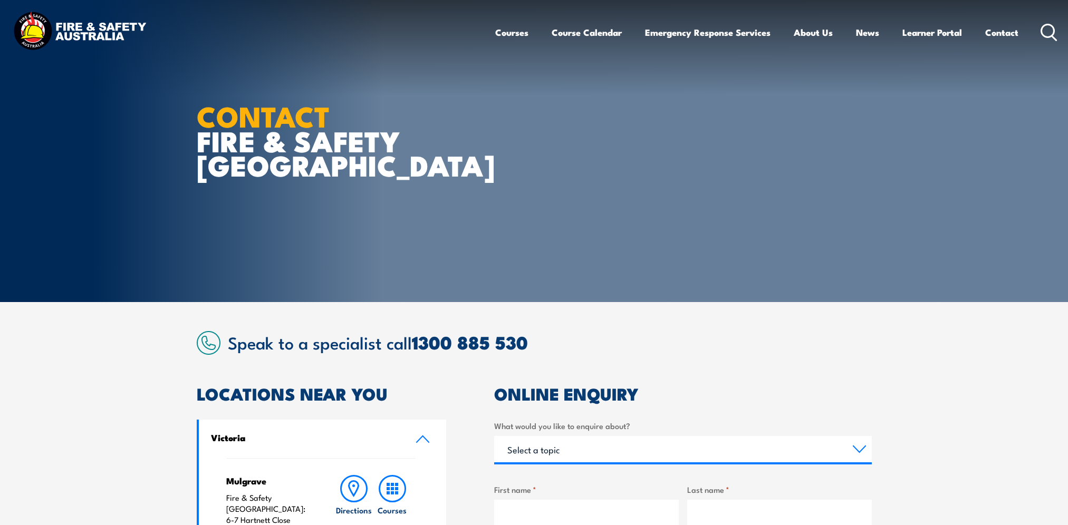 Image resolution: width=1068 pixels, height=525 pixels. I want to click on strong: CONTACT, so click(263, 115).